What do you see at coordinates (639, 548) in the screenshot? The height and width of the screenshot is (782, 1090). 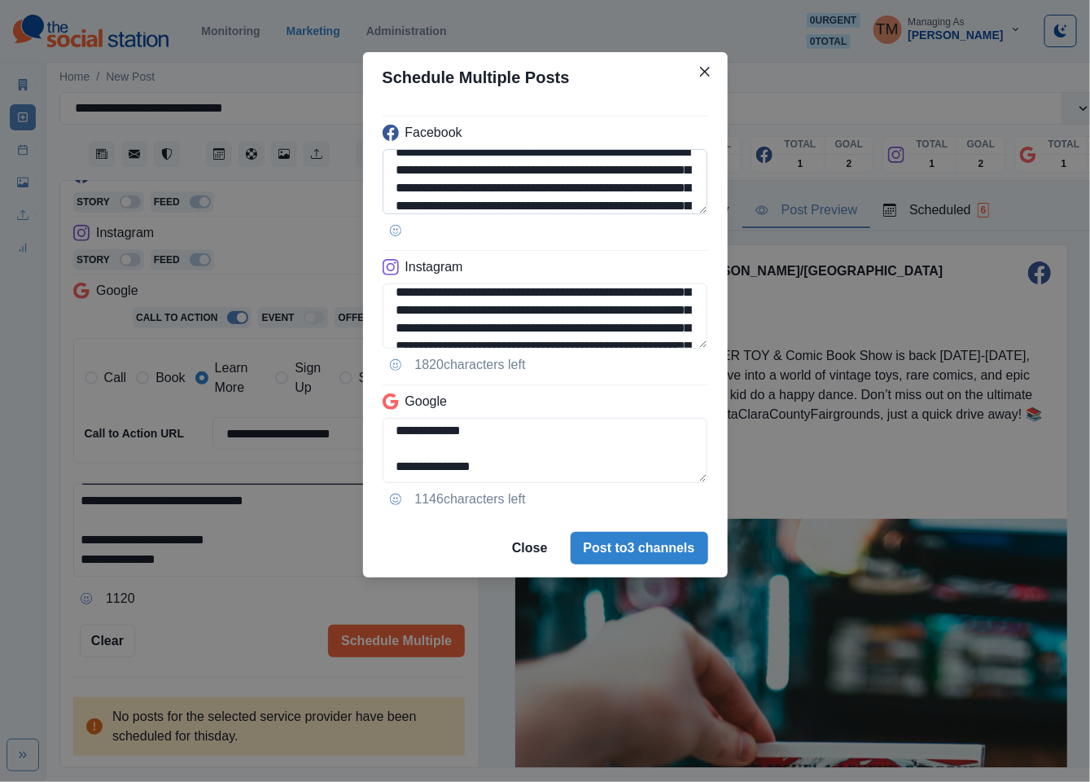 I see `button: Post to3 channels` at bounding box center [639, 548].